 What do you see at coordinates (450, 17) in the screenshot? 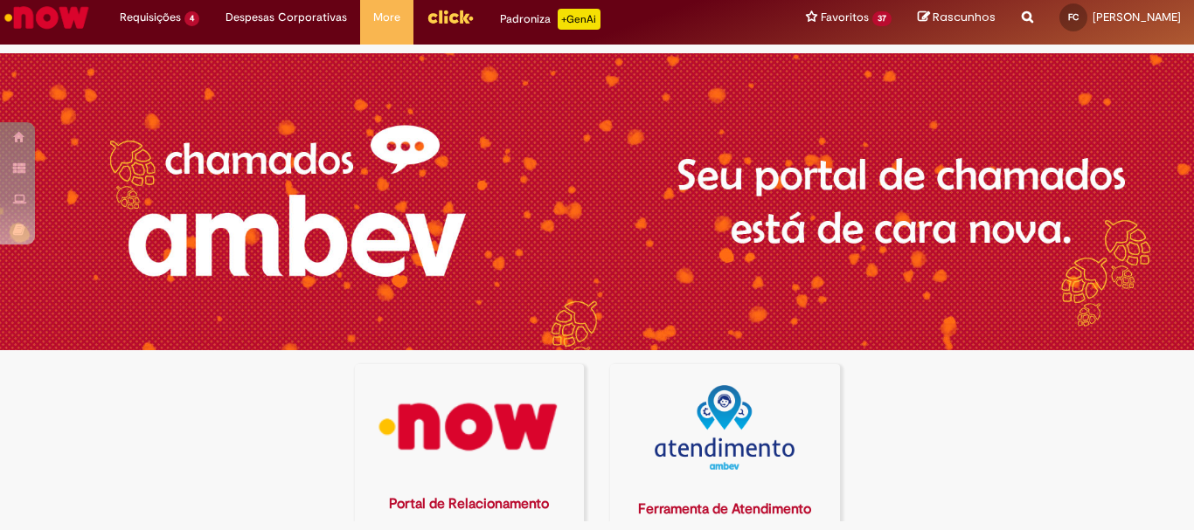
I see `img: click_logo_yellow_360x200.png` at bounding box center [450, 17].